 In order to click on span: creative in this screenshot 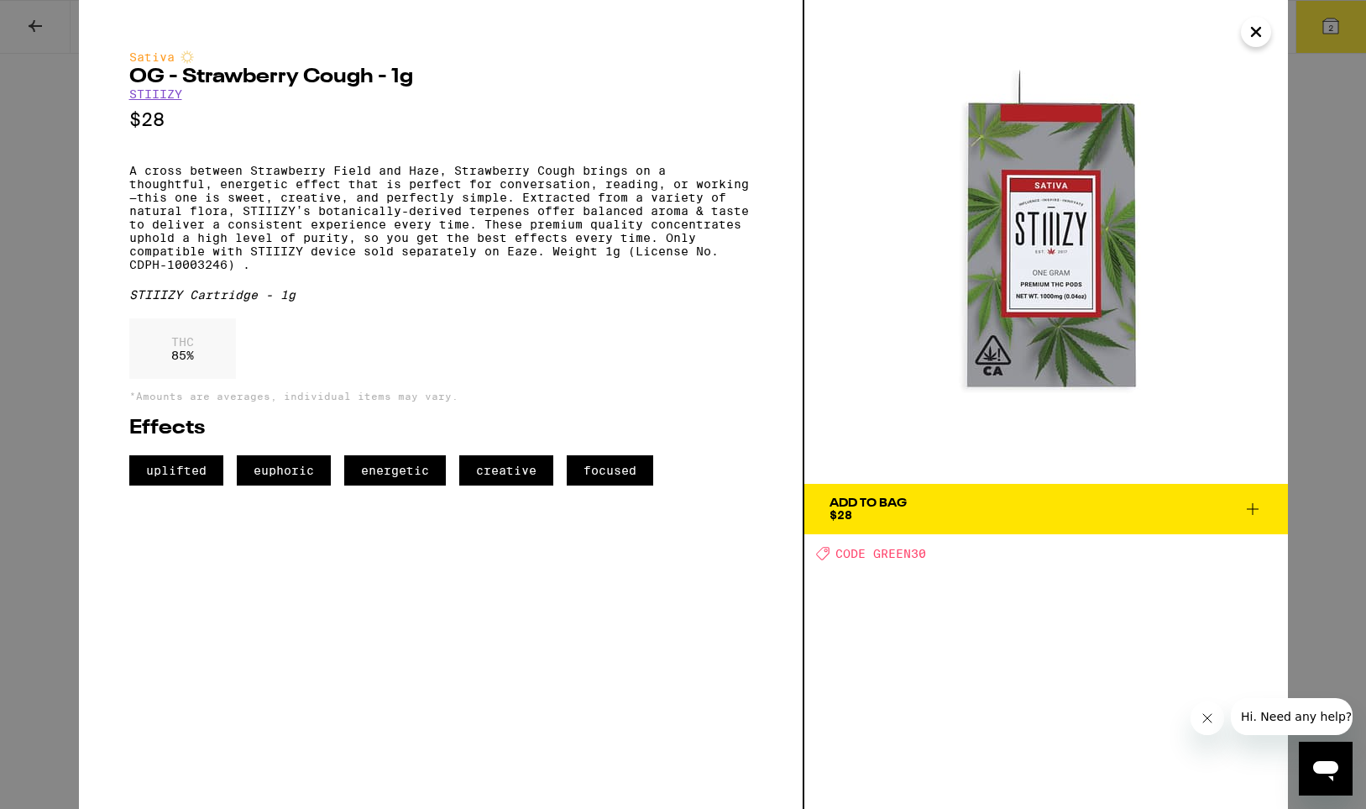, I will do `click(506, 470)`.